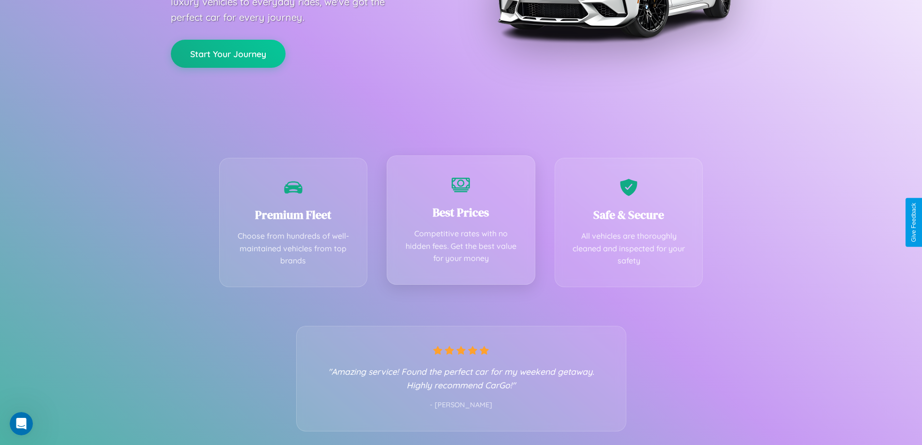  What do you see at coordinates (461, 246) in the screenshot?
I see `p: Competitive rates with no hidden fees. Get the best value for your money` at bounding box center [461, 246].